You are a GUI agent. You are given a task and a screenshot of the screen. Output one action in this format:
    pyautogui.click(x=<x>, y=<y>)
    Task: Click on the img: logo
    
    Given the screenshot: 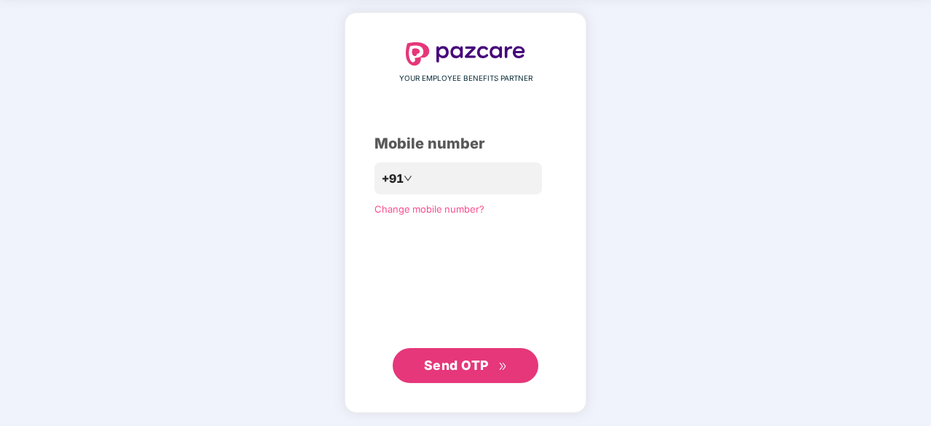 What is the action you would take?
    pyautogui.click(x=465, y=54)
    